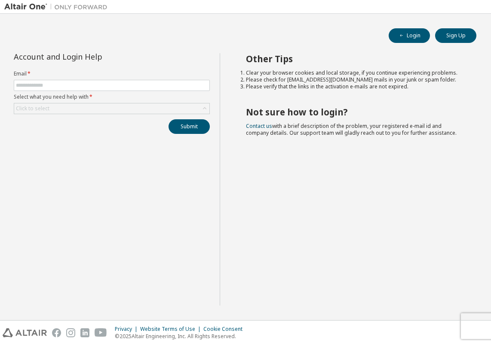 Image resolution: width=491 pixels, height=345 pixels. Describe the element at coordinates (353, 73) in the screenshot. I see `li: Clear your browser cookies and local storage, if you continue experiencing problems.` at that location.